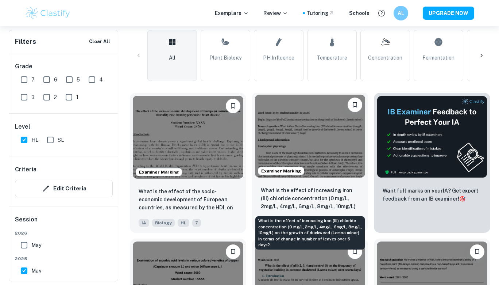 The width and height of the screenshot is (499, 285). Describe the element at coordinates (61, 140) in the screenshot. I see `span: SL` at that location.